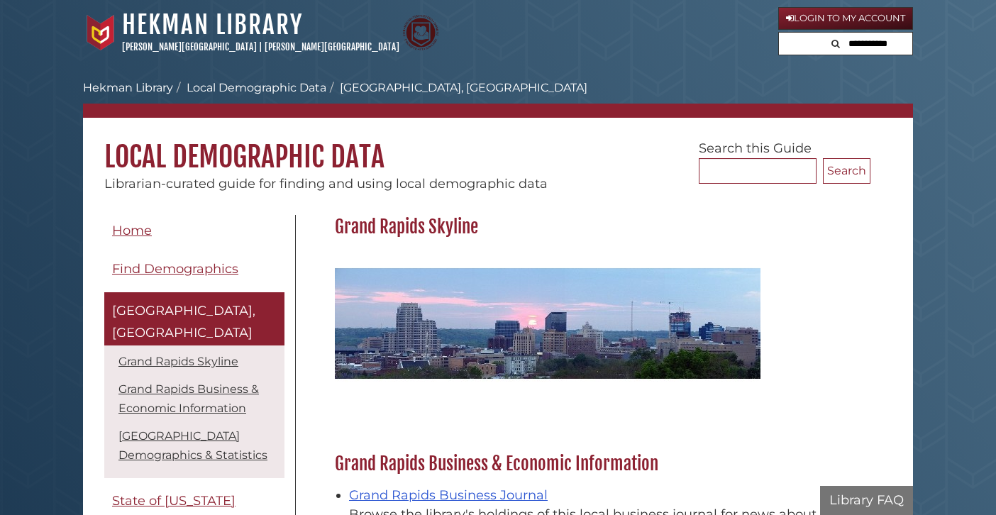  I want to click on span: Librarian-curated guide for finding and using local demographic data, so click(326, 184).